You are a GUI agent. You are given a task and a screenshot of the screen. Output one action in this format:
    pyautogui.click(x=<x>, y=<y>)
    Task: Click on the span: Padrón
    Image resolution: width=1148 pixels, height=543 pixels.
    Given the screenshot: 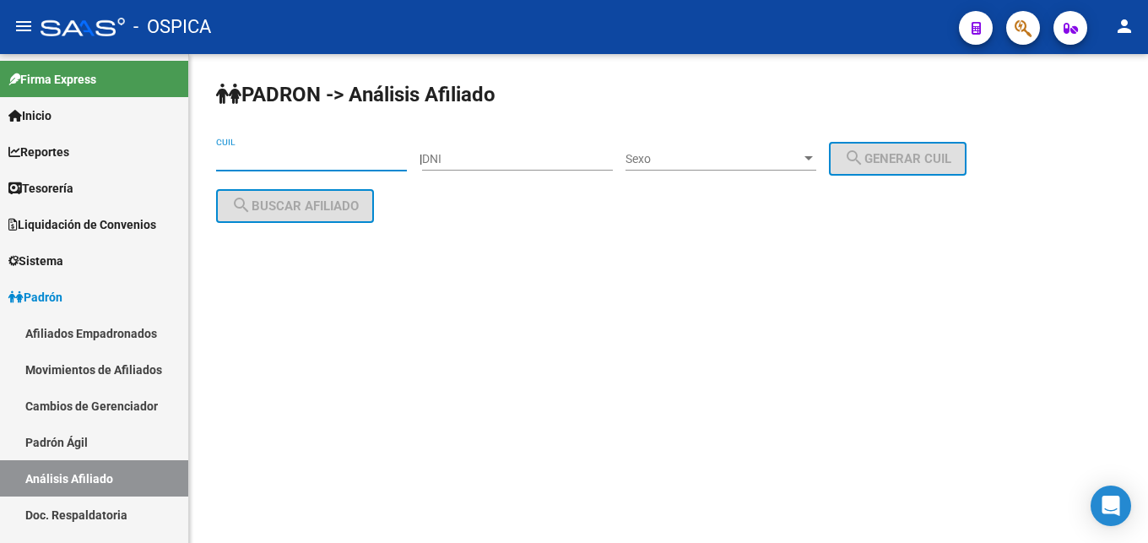 What is the action you would take?
    pyautogui.click(x=35, y=297)
    